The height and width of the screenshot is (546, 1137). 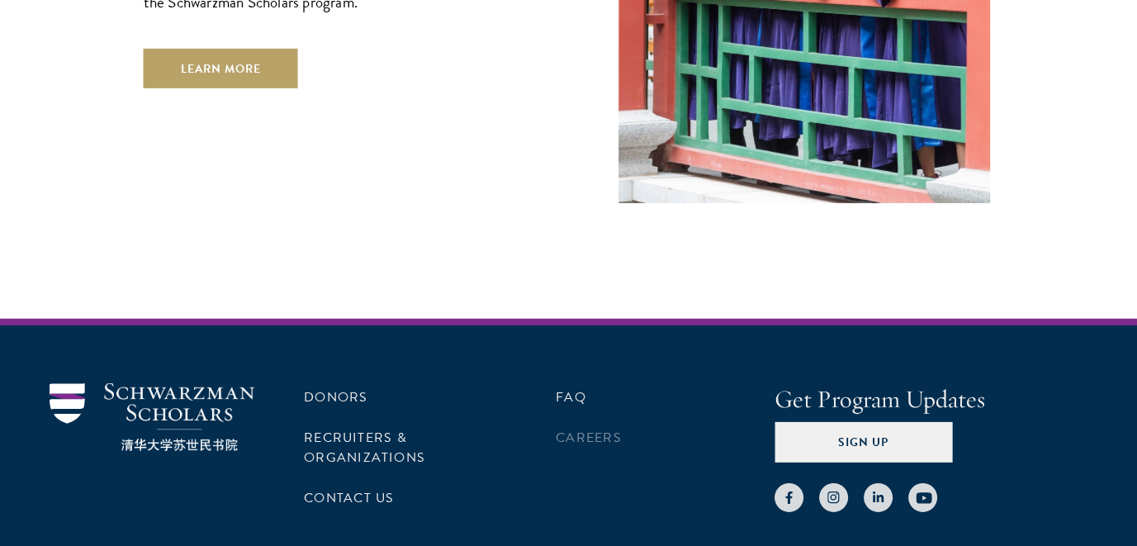 I want to click on a: Learn More, so click(x=220, y=69).